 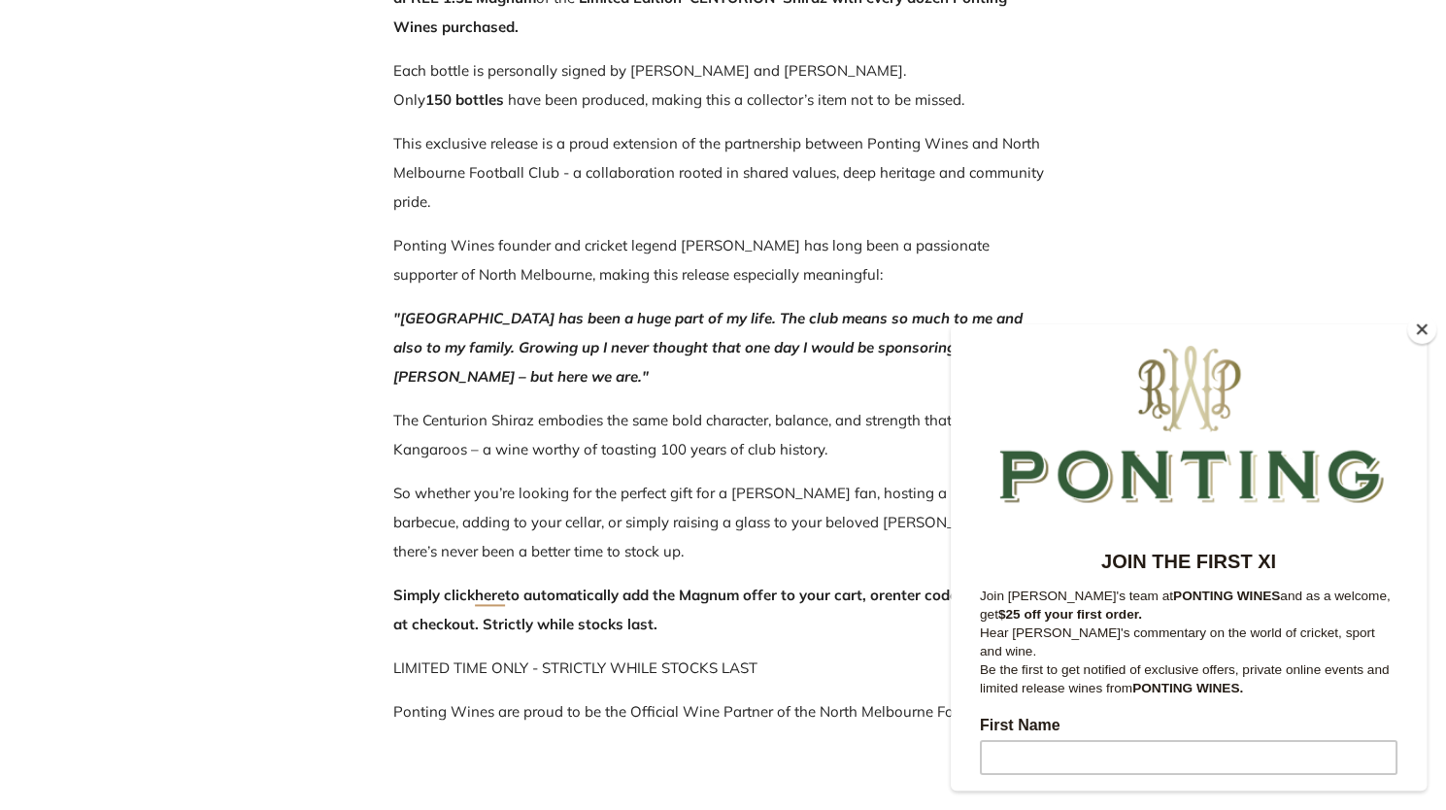 I want to click on strong: JOIN THE FIRST XI, so click(x=238, y=237).